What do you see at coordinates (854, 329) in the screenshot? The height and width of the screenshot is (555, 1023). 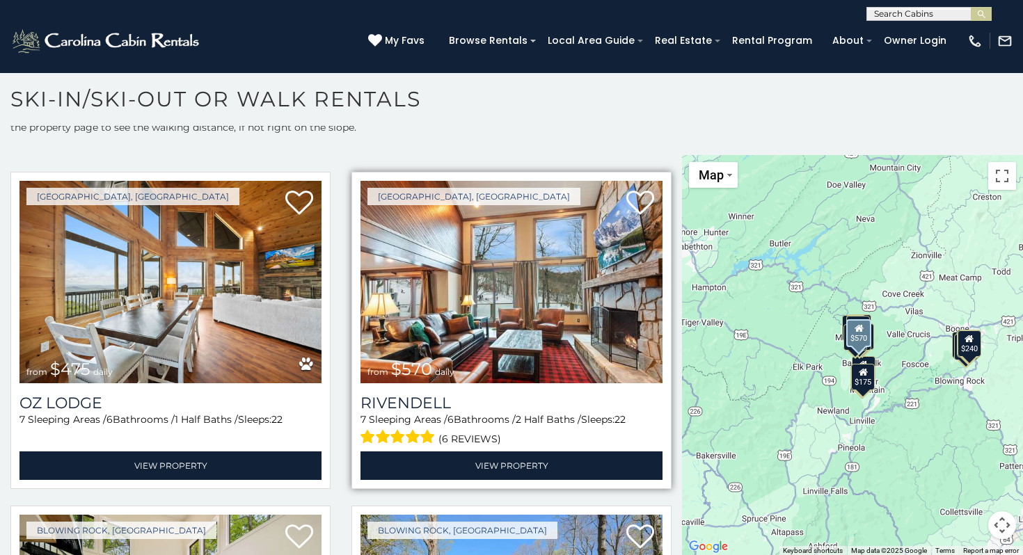 I see `div: $395` at bounding box center [854, 329].